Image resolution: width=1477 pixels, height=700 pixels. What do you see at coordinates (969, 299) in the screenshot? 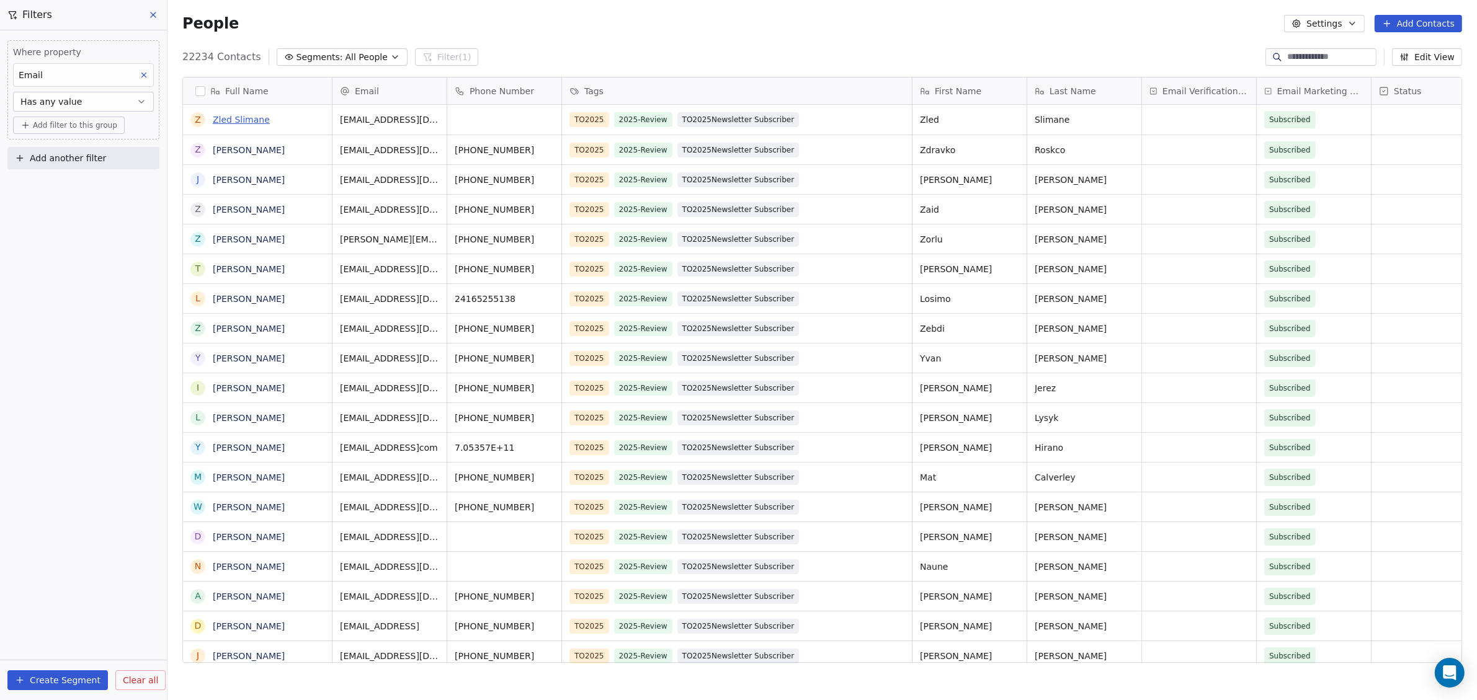
I see `span: Losimo` at bounding box center [969, 299].